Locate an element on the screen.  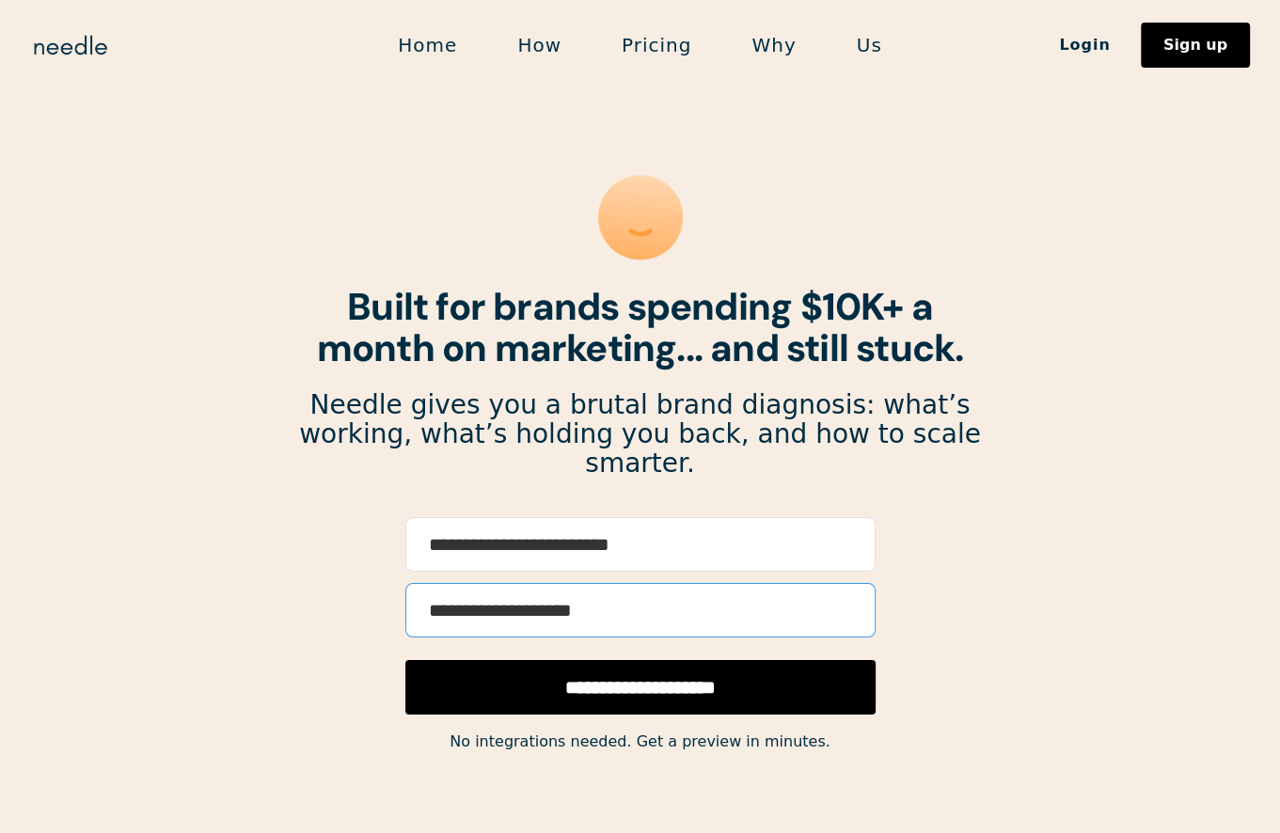
strong: Built for brands spending $10K+ a month on marketing... and still stuck. is located at coordinates (640, 327).